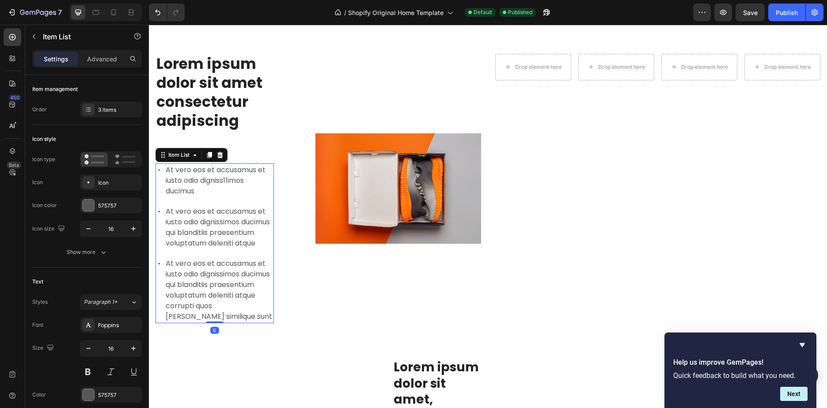 The width and height of the screenshot is (827, 408). What do you see at coordinates (119, 110) in the screenshot?
I see `div: 3 items` at bounding box center [119, 110].